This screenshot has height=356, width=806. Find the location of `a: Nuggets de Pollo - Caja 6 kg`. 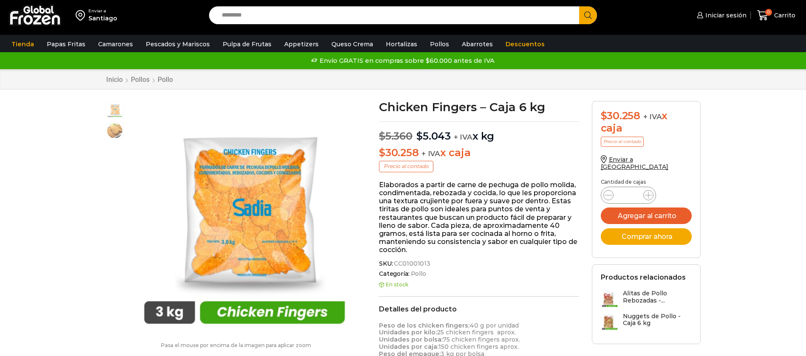

a: Nuggets de Pollo - Caja 6 kg is located at coordinates (646, 322).